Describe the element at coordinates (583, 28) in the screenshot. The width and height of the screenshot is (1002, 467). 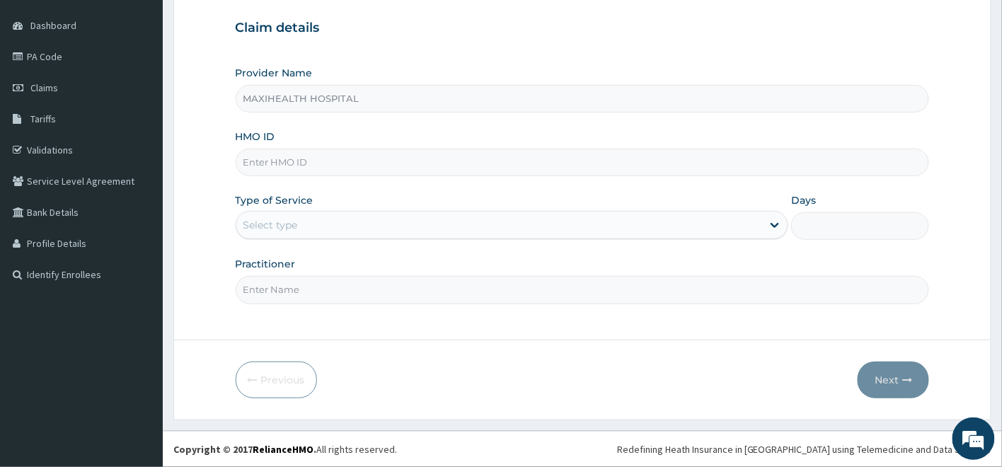
I see `h3: Claim details` at that location.